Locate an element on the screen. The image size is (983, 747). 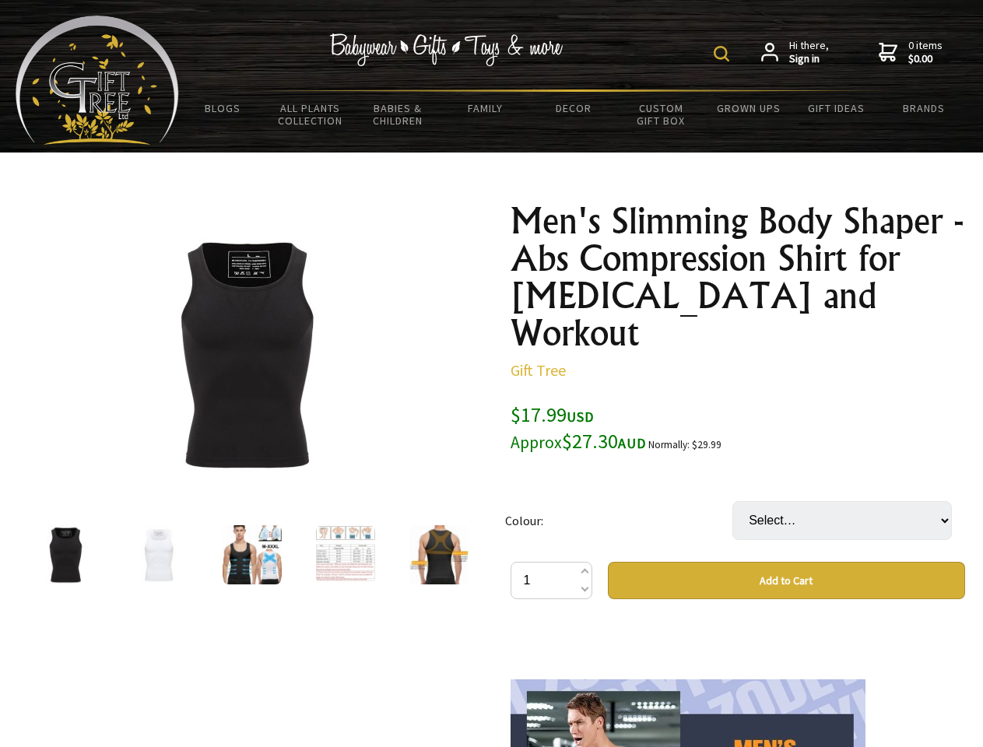
a: Babies & Children is located at coordinates (398, 114).